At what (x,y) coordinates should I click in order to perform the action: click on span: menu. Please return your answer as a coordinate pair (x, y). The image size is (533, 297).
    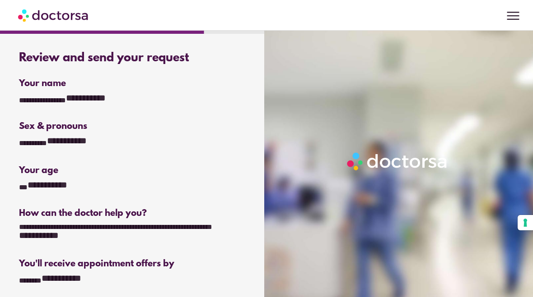
    Looking at the image, I should click on (513, 16).